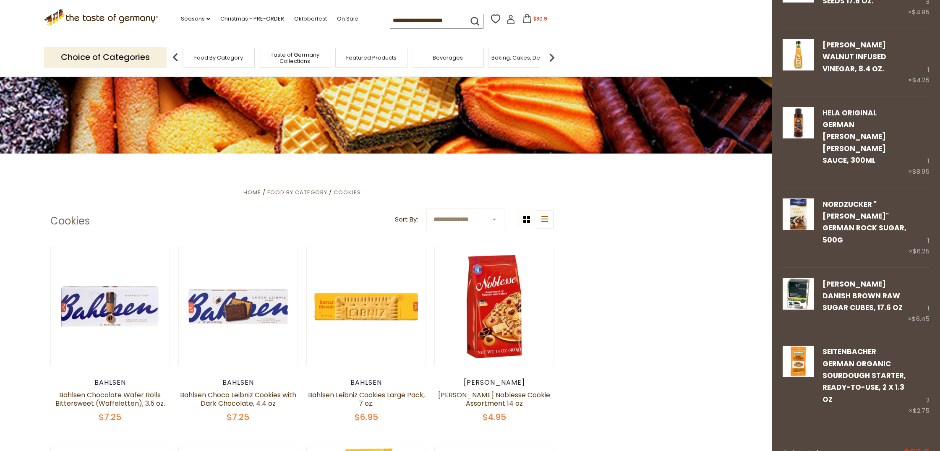  Describe the element at coordinates (798, 55) in the screenshot. I see `img: Kuhne Mild Apple Vinegar` at that location.